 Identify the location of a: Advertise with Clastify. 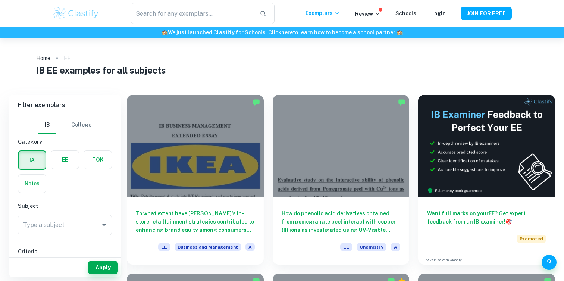
(444, 260).